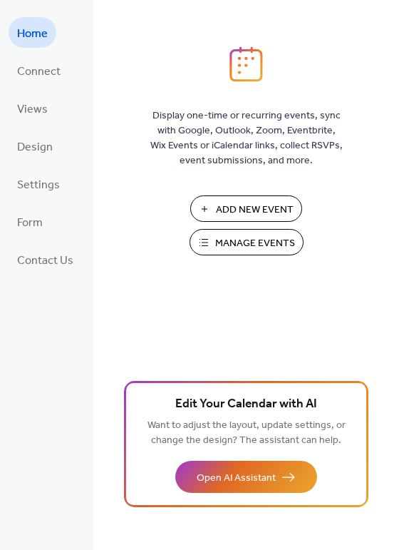  I want to click on button: Manage Events, so click(247, 242).